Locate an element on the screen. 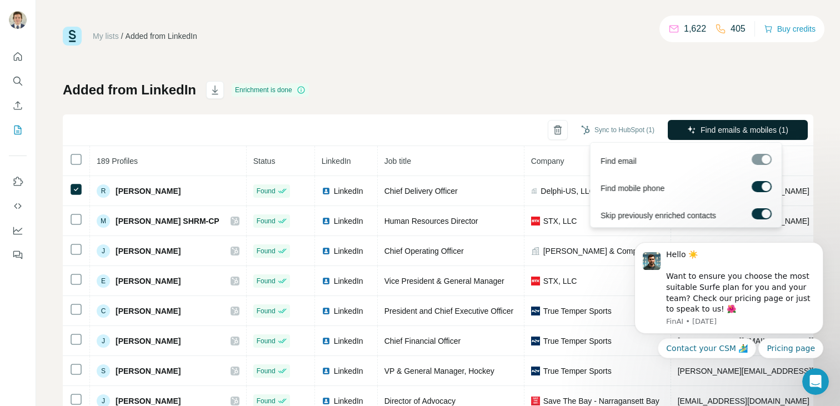 The height and width of the screenshot is (406, 840). span: Vice President & General Manager is located at coordinates (444, 281).